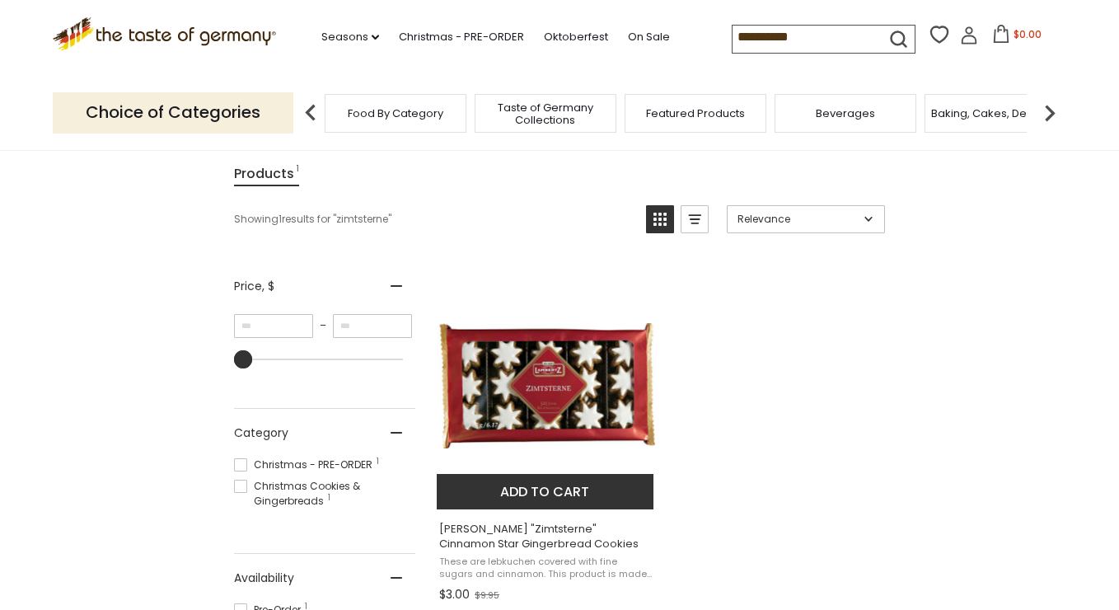 This screenshot has height=610, width=1119. What do you see at coordinates (545, 386) in the screenshot?
I see `img: Lambertz "Zimtsterne" Cinnamon Star Gingerbread Cookies` at bounding box center [545, 386].